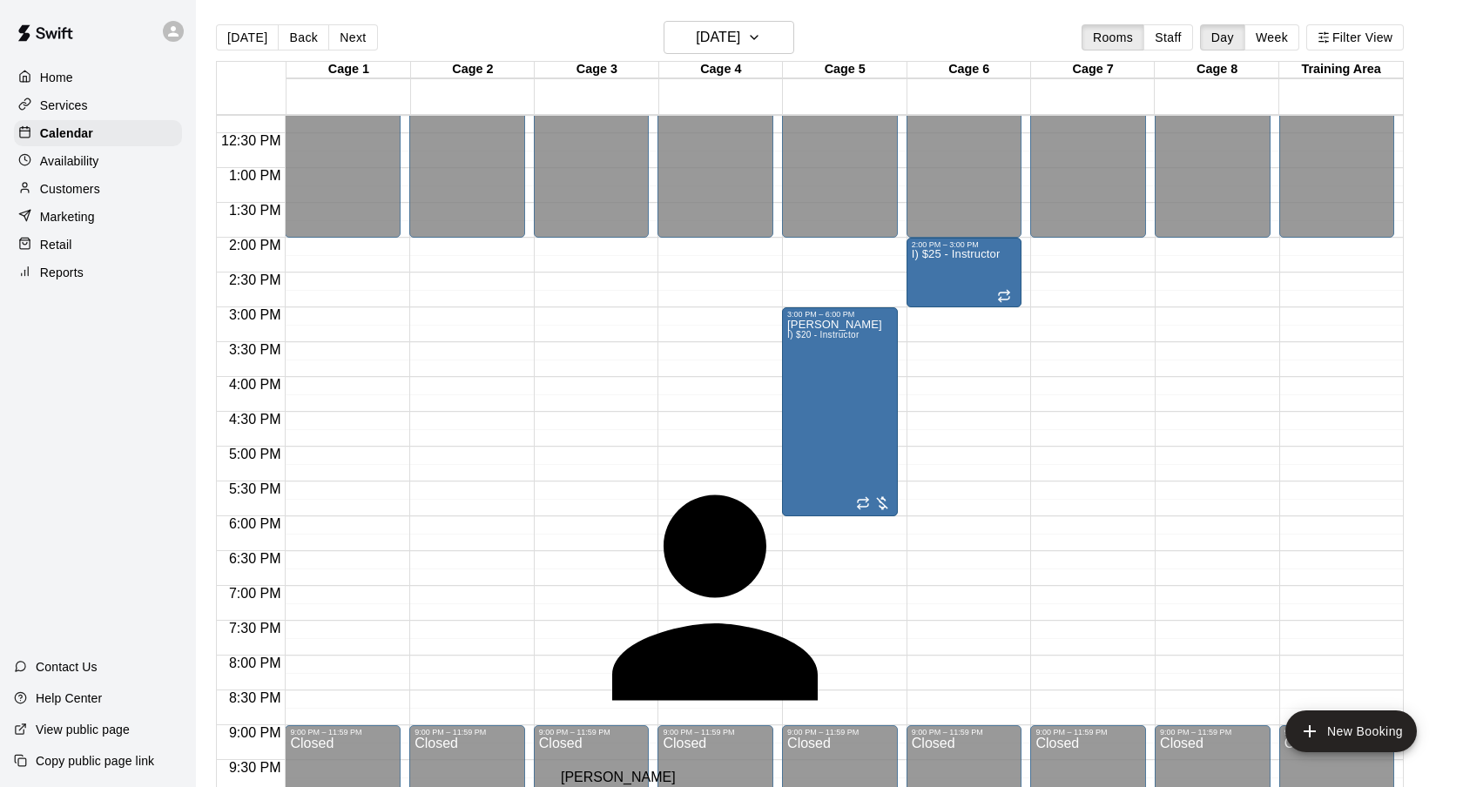  Describe the element at coordinates (1341, 70) in the screenshot. I see `div: Training Area` at that location.